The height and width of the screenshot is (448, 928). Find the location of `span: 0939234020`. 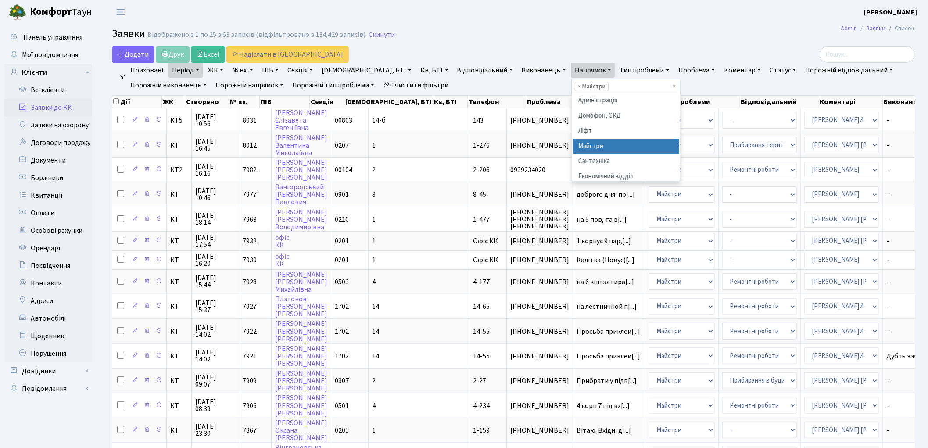

span: 0939234020 is located at coordinates (540, 170).